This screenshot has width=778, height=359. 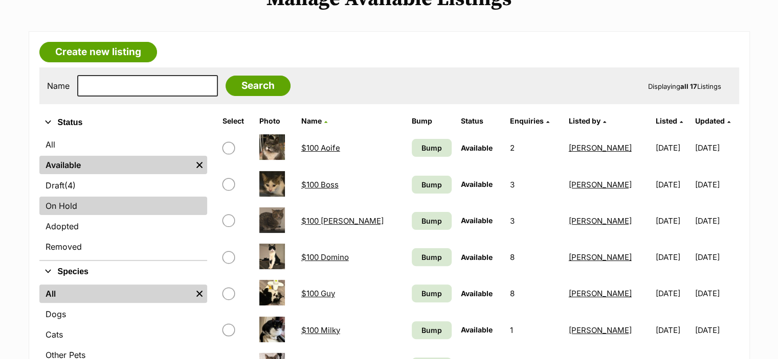 What do you see at coordinates (325, 257) in the screenshot?
I see `a: $100 Domino` at bounding box center [325, 257].